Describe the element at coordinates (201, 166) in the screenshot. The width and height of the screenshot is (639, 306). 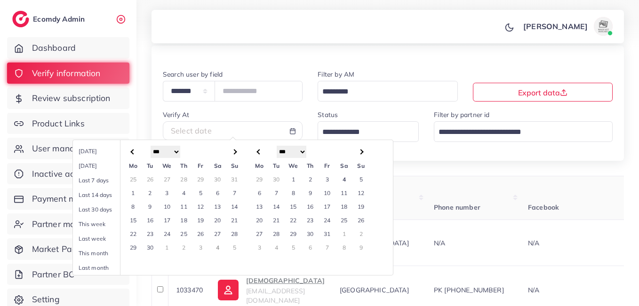
I see `th: Fr` at that location.